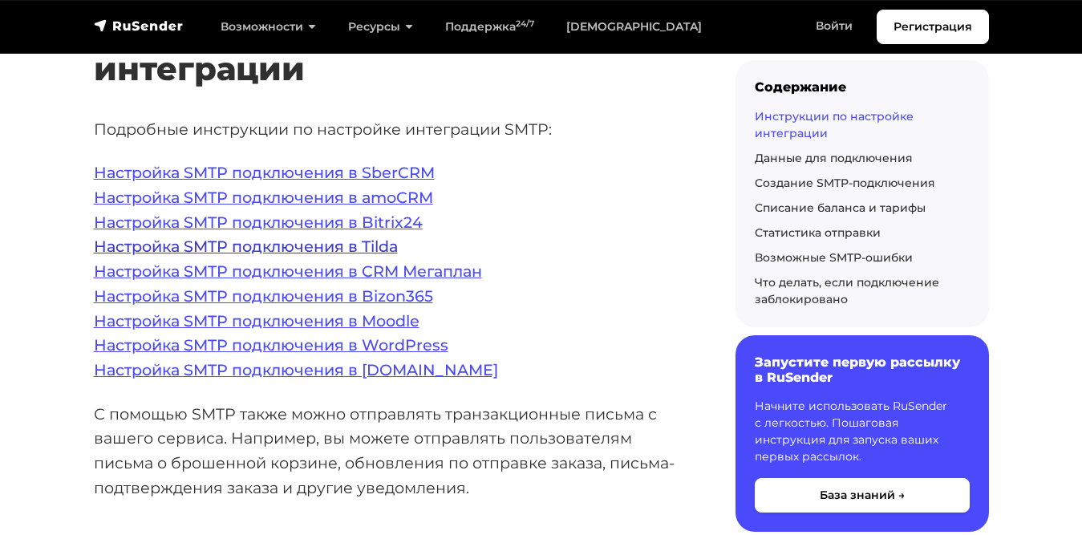 The height and width of the screenshot is (535, 1082). Describe the element at coordinates (818, 232) in the screenshot. I see `a: Статистика отправки` at that location.